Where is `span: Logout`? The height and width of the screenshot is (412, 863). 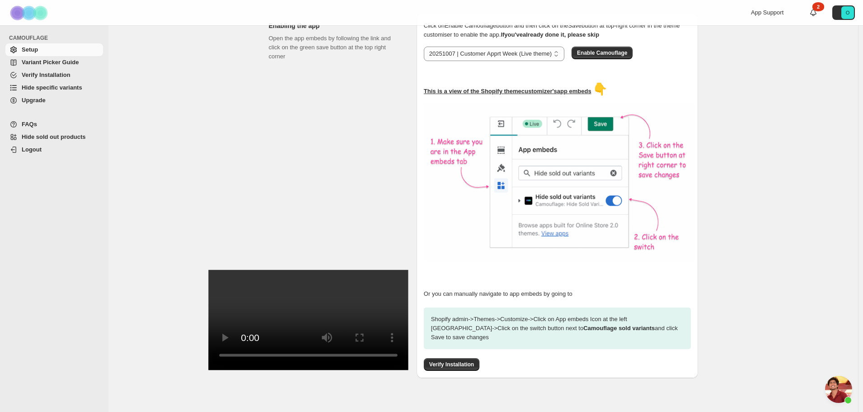
span: Logout is located at coordinates (32, 149).